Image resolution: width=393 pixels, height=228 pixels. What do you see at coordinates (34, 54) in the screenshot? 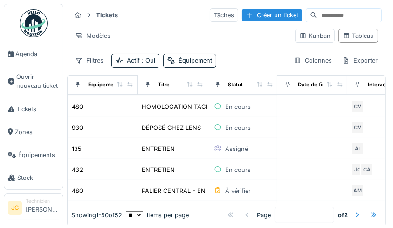
I see `a: Agenda` at bounding box center [34, 54].